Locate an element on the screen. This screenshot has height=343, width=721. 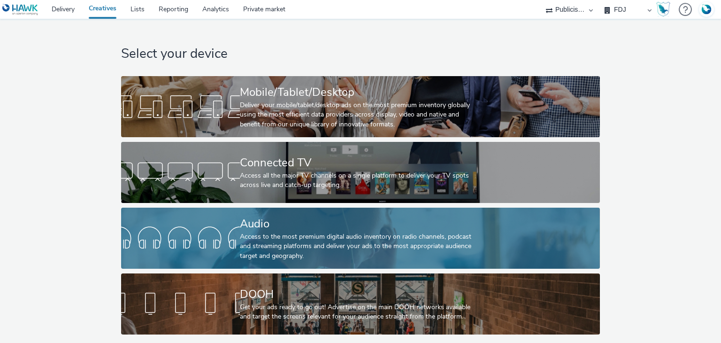
img: Hawk Academy is located at coordinates (663, 9).